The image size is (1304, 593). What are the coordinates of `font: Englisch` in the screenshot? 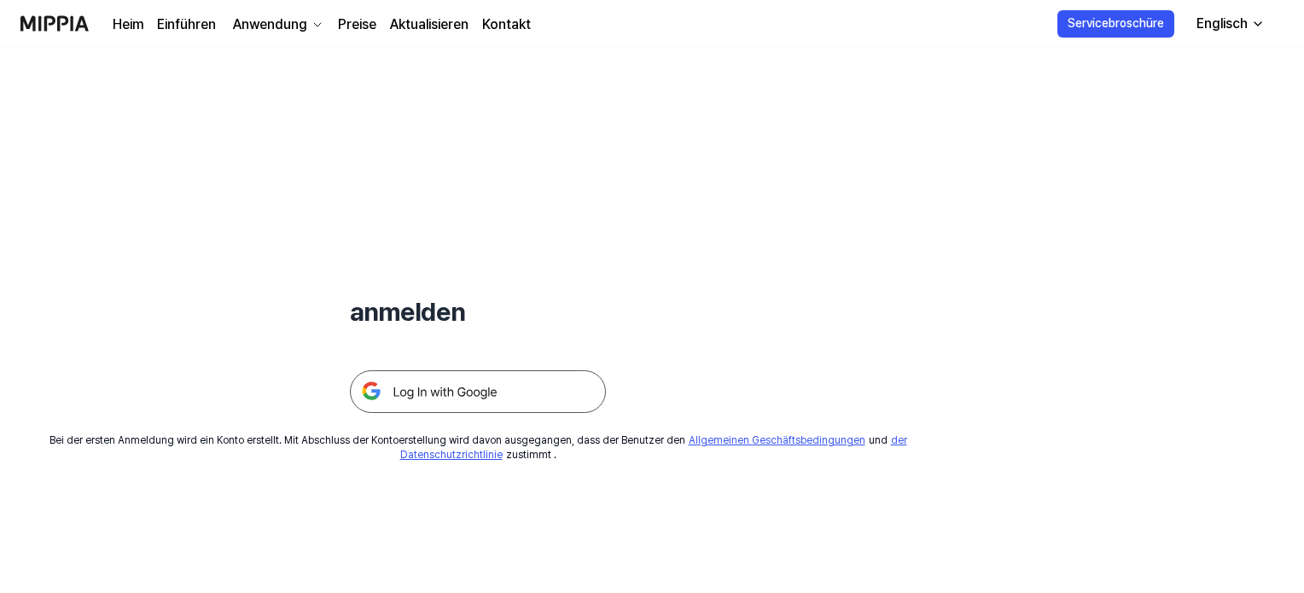 It's located at (1222, 23).